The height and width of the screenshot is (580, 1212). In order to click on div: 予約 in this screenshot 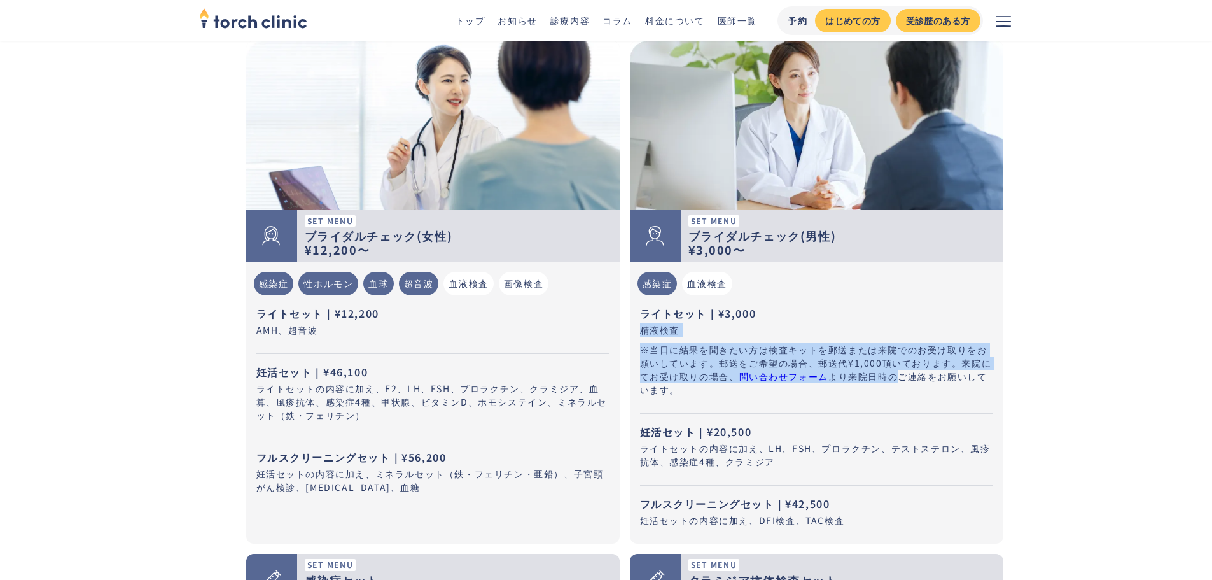, I will do `click(797, 20)`.